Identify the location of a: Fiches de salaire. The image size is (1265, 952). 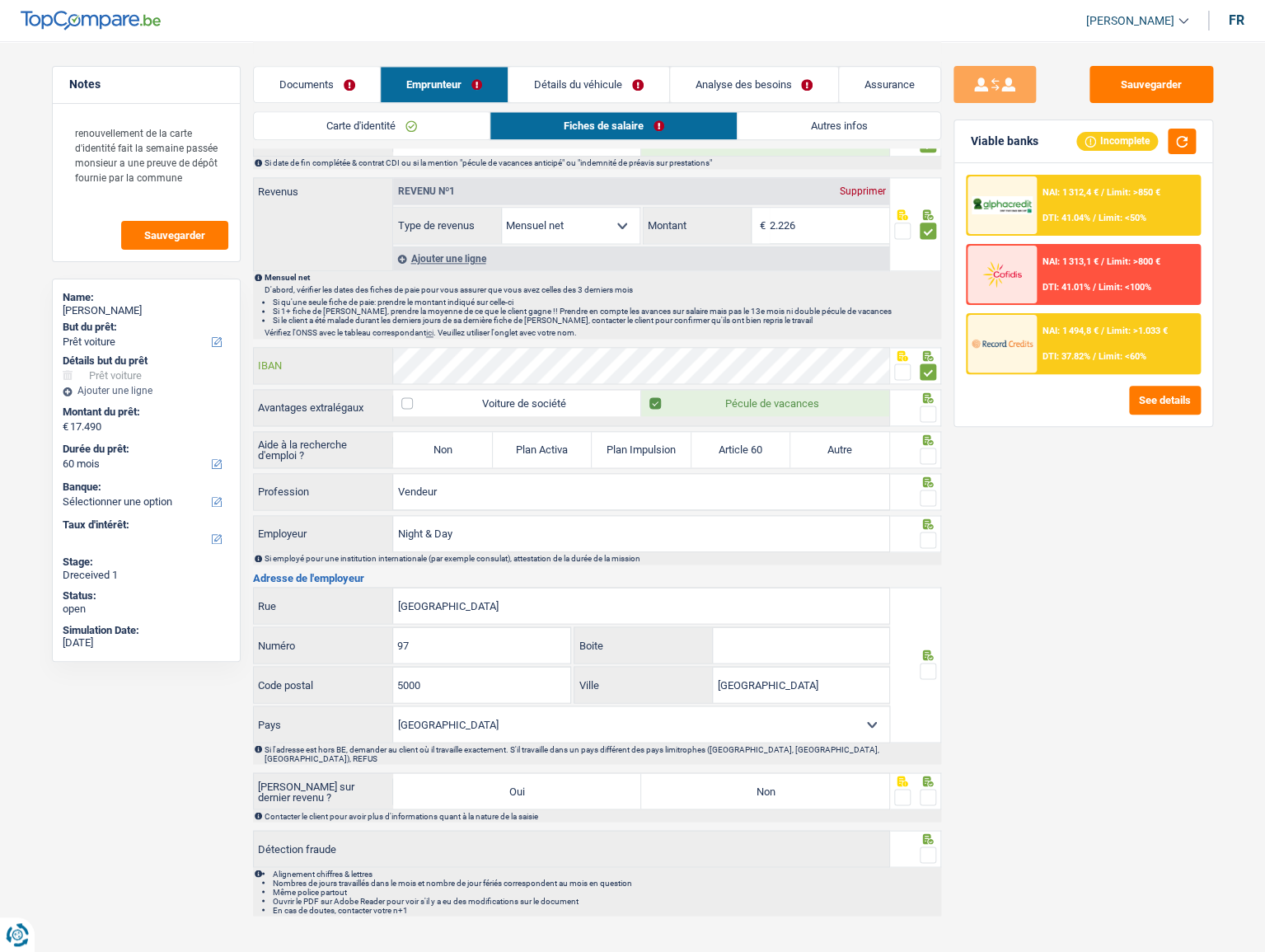
(613, 125).